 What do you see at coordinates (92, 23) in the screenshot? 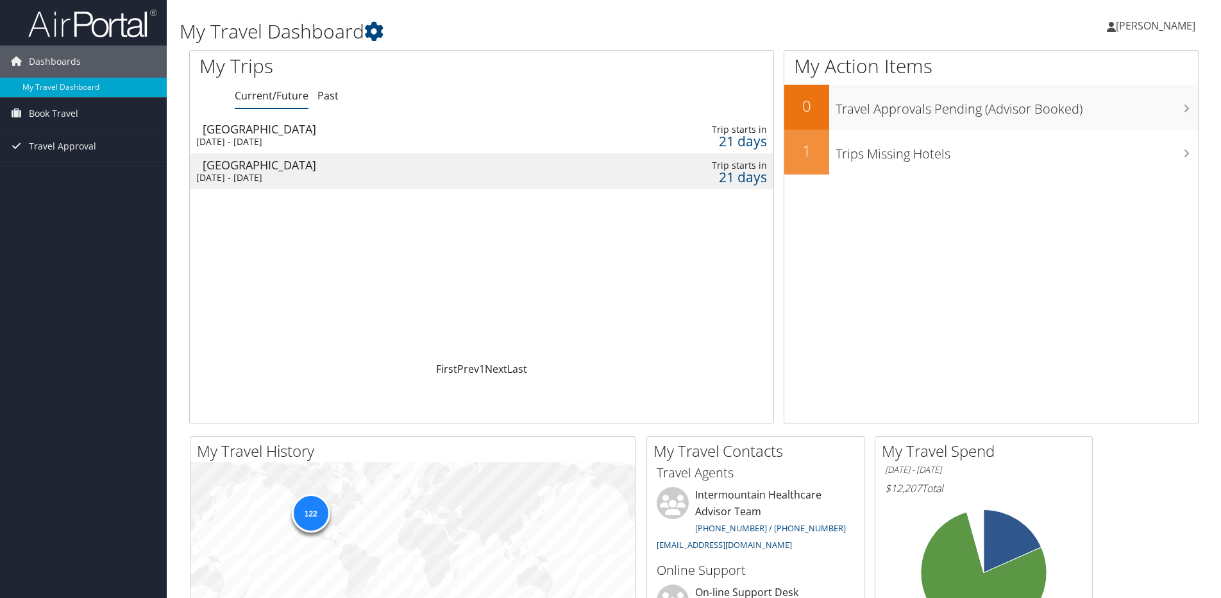
I see `img: airportal-logo.png` at bounding box center [92, 23].